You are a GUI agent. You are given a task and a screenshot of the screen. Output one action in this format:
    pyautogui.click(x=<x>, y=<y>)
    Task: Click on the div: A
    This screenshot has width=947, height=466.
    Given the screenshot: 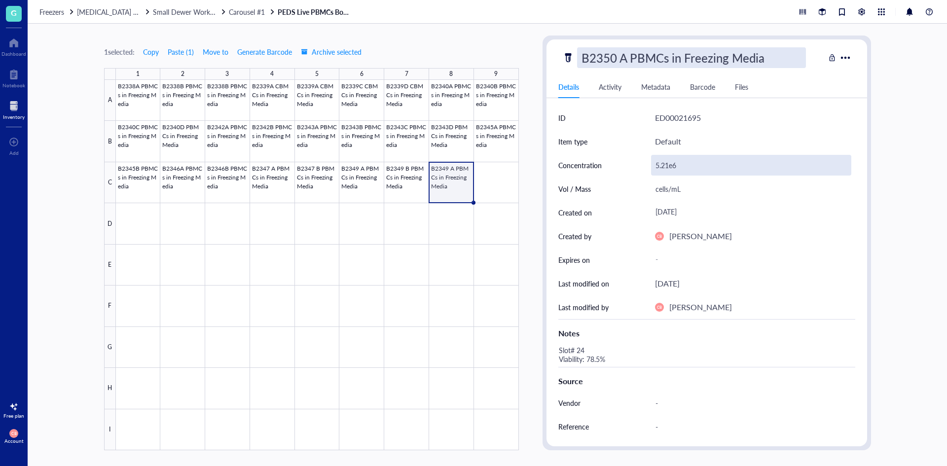 What is the action you would take?
    pyautogui.click(x=110, y=100)
    